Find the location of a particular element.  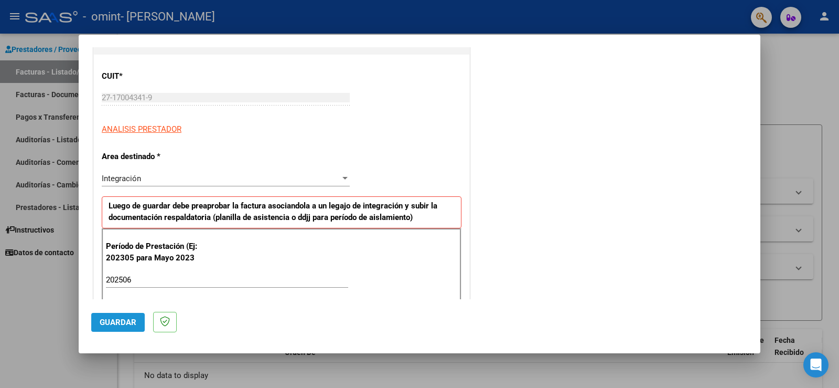

strong: DATOS DEL COMPROBANTE is located at coordinates (158, 44).